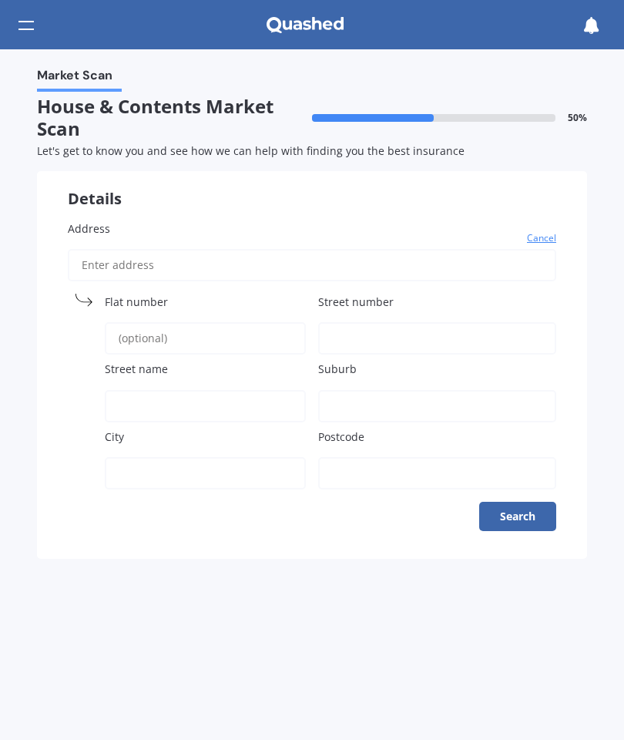 This screenshot has width=624, height=740. What do you see at coordinates (136, 301) in the screenshot?
I see `span: Flat number` at bounding box center [136, 301].